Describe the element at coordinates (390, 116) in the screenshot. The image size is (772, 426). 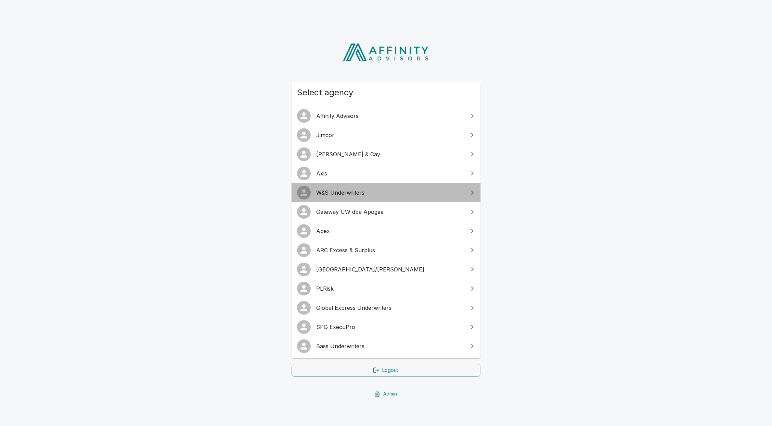
I see `span: Affinity Advisors` at that location.